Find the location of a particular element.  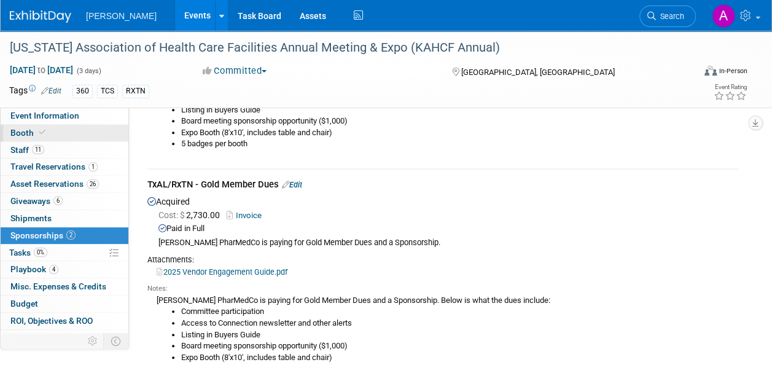

span: Staff is located at coordinates (27, 150).